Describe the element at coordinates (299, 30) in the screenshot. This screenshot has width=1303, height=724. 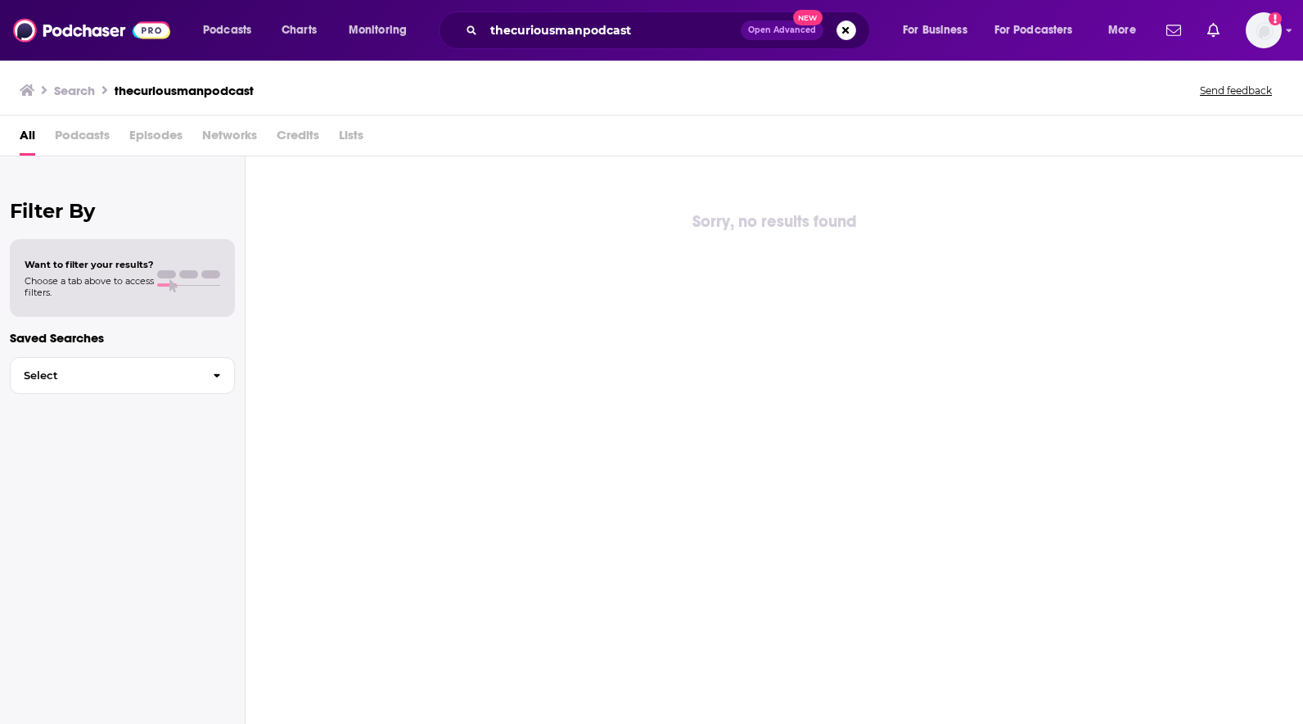
I see `span: Charts` at that location.